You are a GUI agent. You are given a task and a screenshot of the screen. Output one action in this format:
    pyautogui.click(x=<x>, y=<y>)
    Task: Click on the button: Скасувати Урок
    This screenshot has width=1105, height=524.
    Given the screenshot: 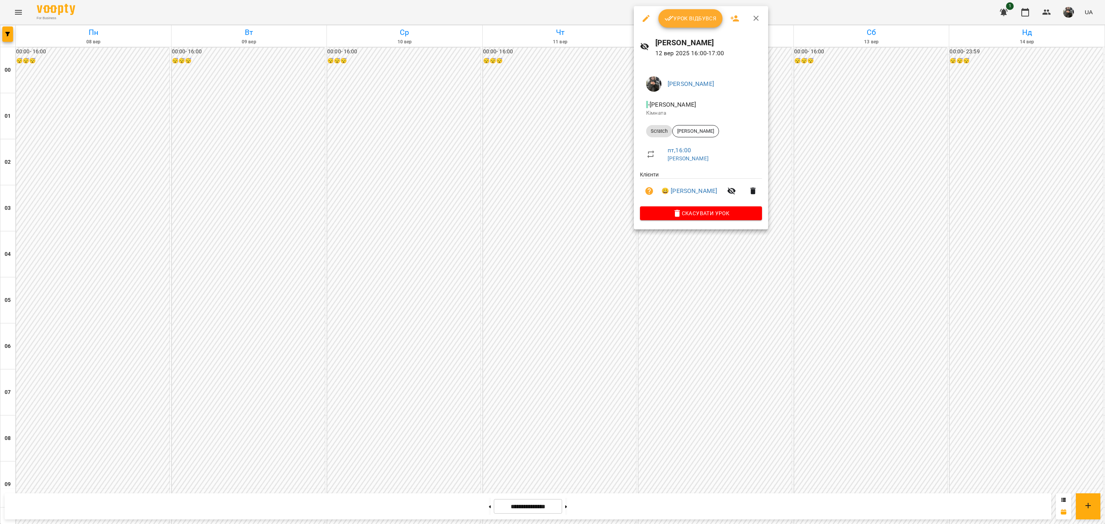 What is the action you would take?
    pyautogui.click(x=701, y=213)
    